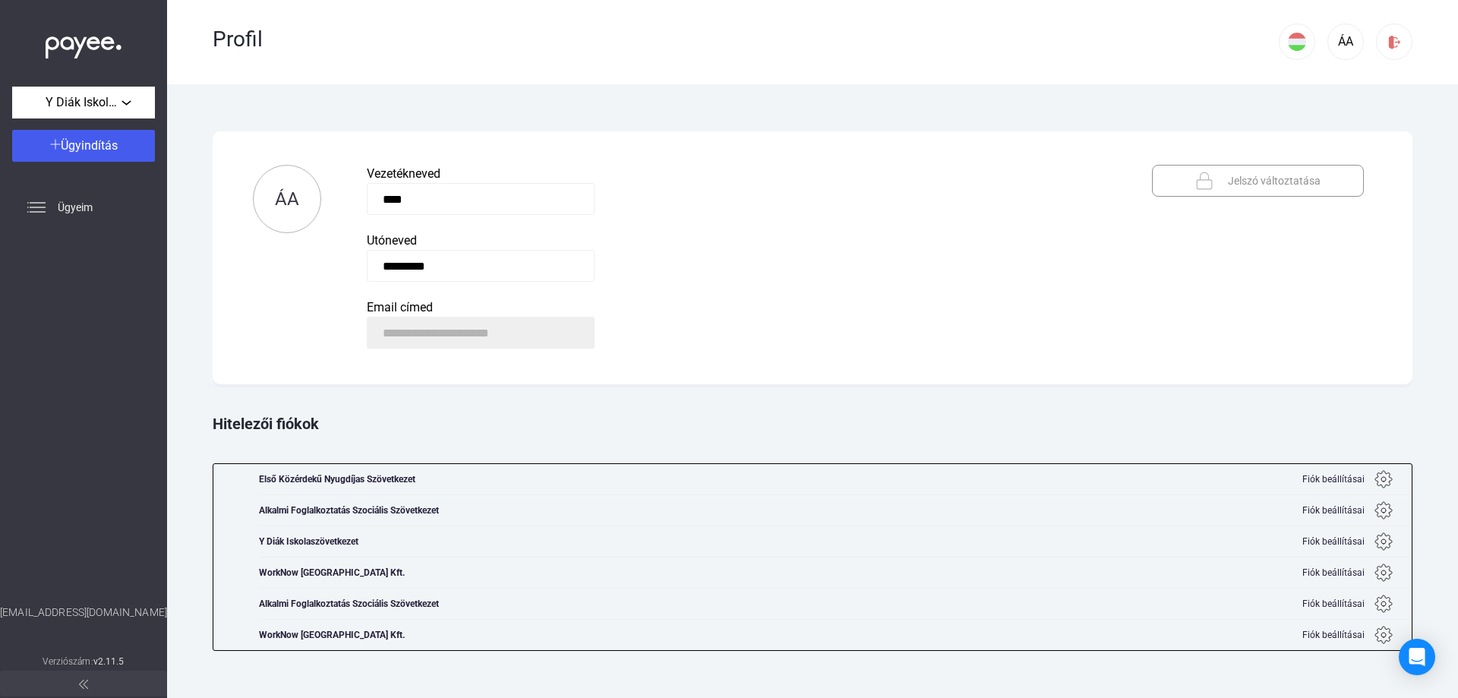 The height and width of the screenshot is (698, 1458). Describe the element at coordinates (84, 103) in the screenshot. I see `button: Y Diák Iskolaszövetkezet` at that location.